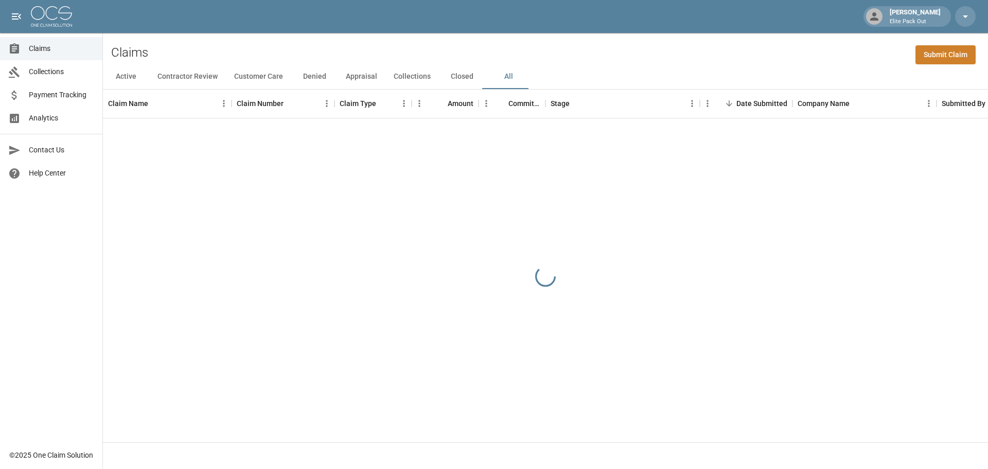  I want to click on button: open drawer, so click(16, 16).